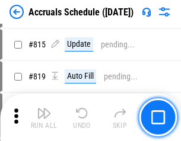 Image resolution: width=181 pixels, height=141 pixels. What do you see at coordinates (17, 12) in the screenshot?
I see `img: Back` at bounding box center [17, 12].